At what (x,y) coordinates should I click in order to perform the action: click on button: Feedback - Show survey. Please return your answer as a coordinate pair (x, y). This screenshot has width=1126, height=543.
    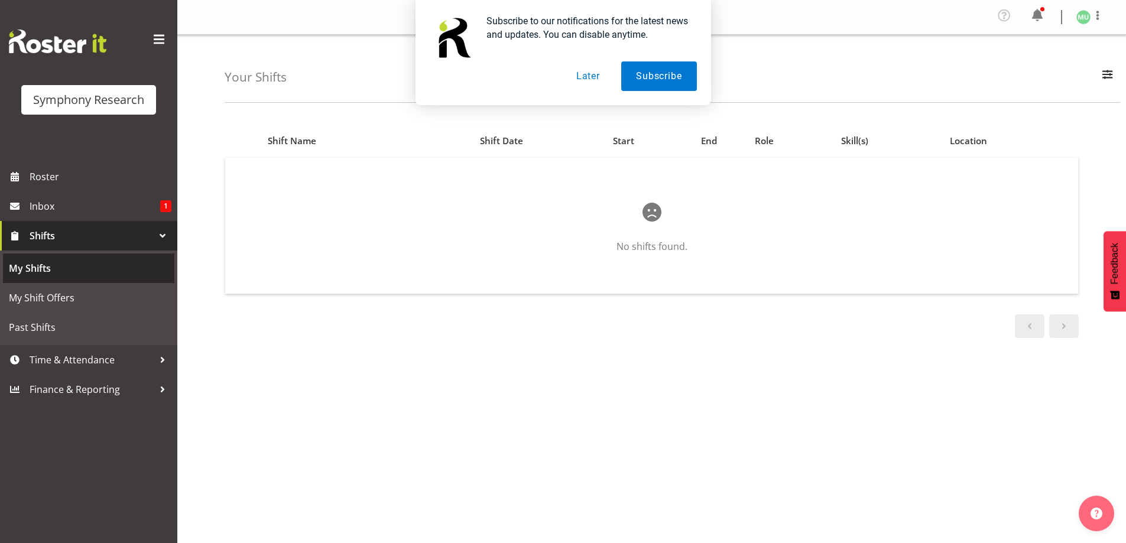
    Looking at the image, I should click on (1115, 271).